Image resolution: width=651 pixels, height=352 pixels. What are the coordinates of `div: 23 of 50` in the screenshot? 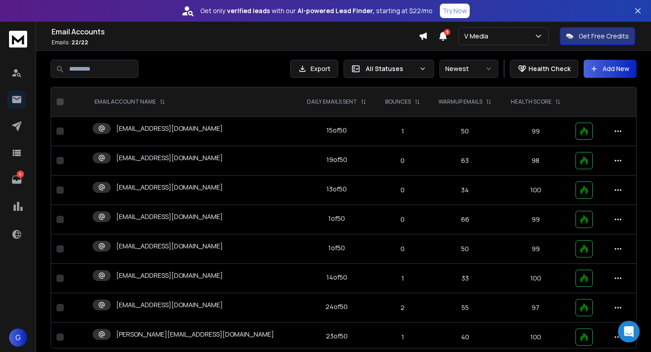 It's located at (337, 336).